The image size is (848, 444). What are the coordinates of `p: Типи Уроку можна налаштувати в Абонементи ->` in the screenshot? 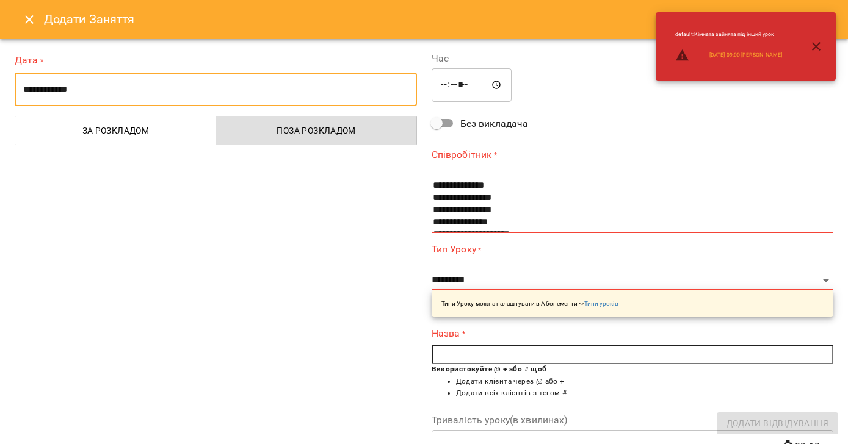 It's located at (530, 303).